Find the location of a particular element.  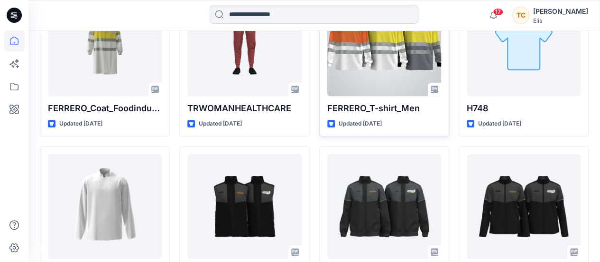

a: Waist coat is located at coordinates (244, 206).